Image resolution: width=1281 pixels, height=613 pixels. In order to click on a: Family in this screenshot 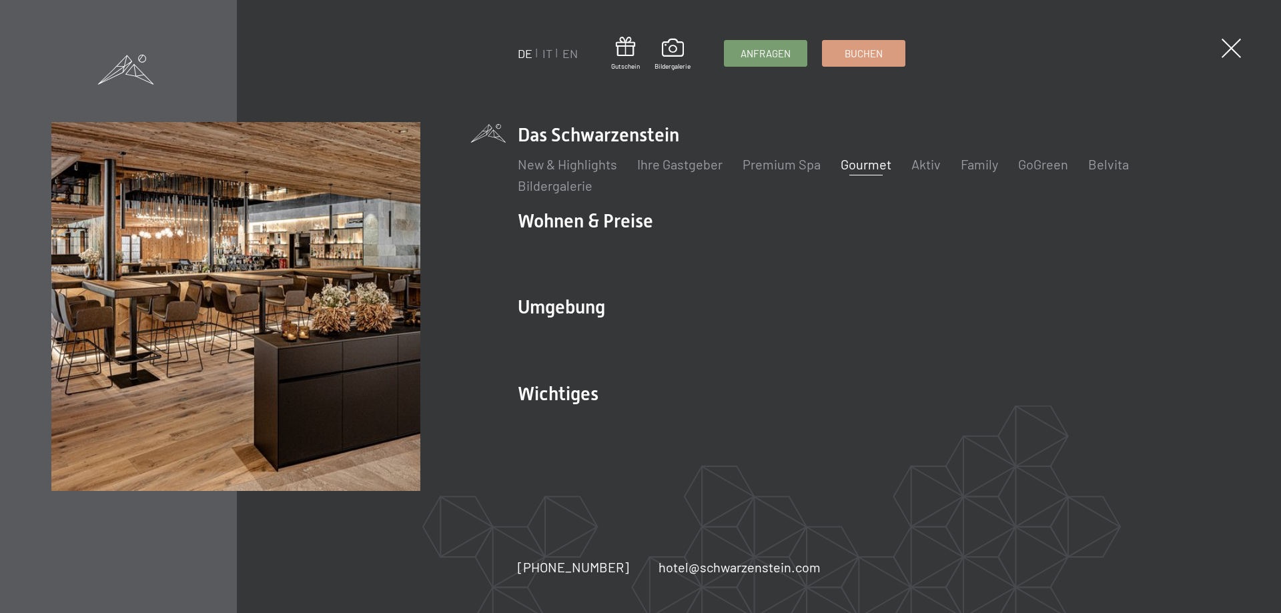, I will do `click(979, 164)`.